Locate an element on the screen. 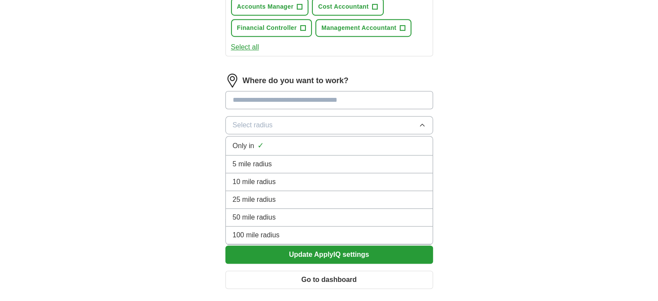  span: Cost Accountant is located at coordinates (343, 6).